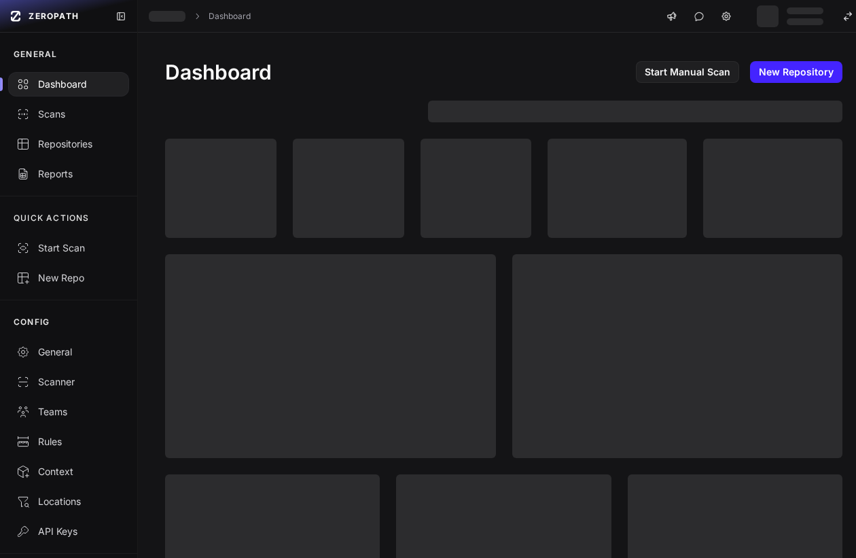  Describe the element at coordinates (69, 502) in the screenshot. I see `div: Locations` at that location.